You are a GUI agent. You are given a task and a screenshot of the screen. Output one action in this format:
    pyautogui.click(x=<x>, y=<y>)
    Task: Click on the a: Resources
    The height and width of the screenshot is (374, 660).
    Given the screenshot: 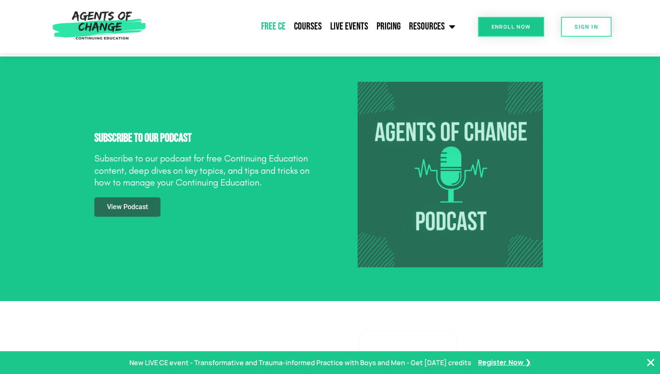 What is the action you would take?
    pyautogui.click(x=432, y=27)
    